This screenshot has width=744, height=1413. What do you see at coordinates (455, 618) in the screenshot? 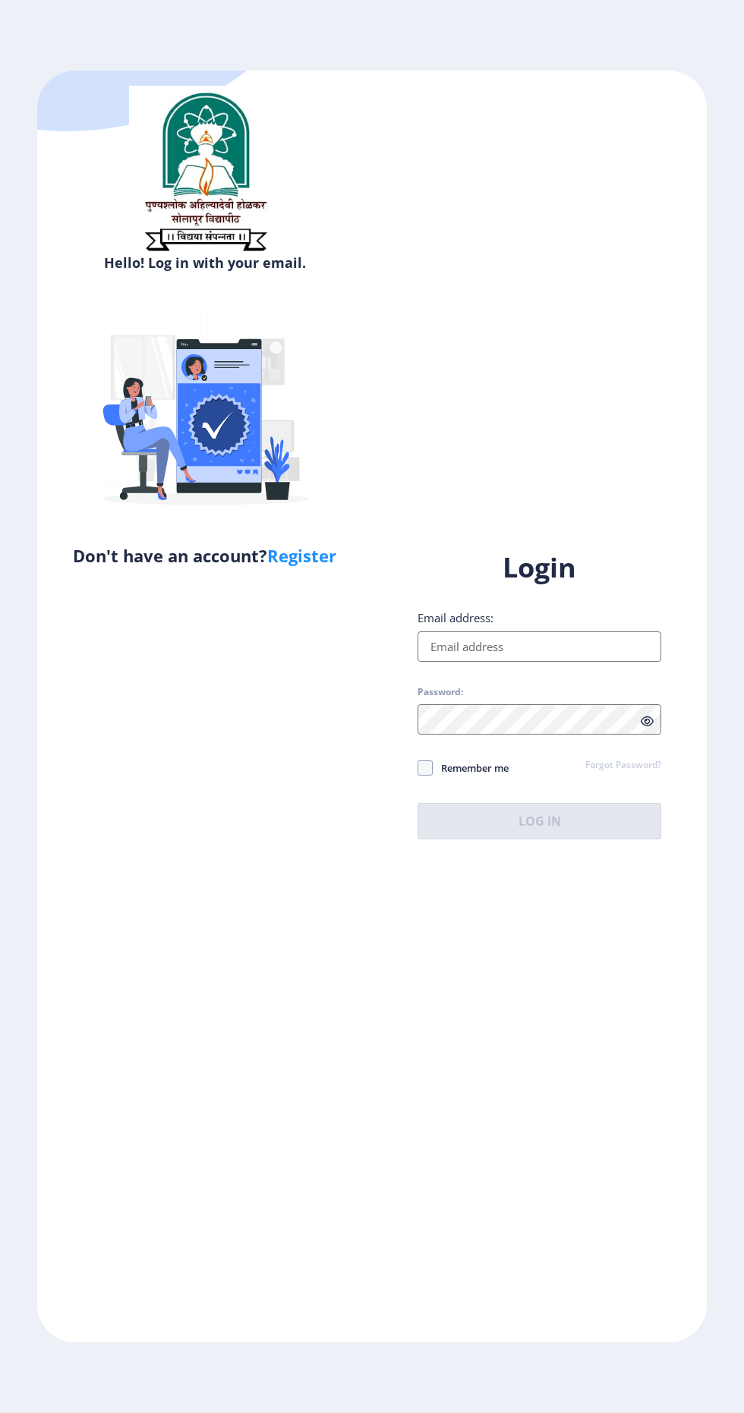
I see `label: Email address:` at bounding box center [455, 618].